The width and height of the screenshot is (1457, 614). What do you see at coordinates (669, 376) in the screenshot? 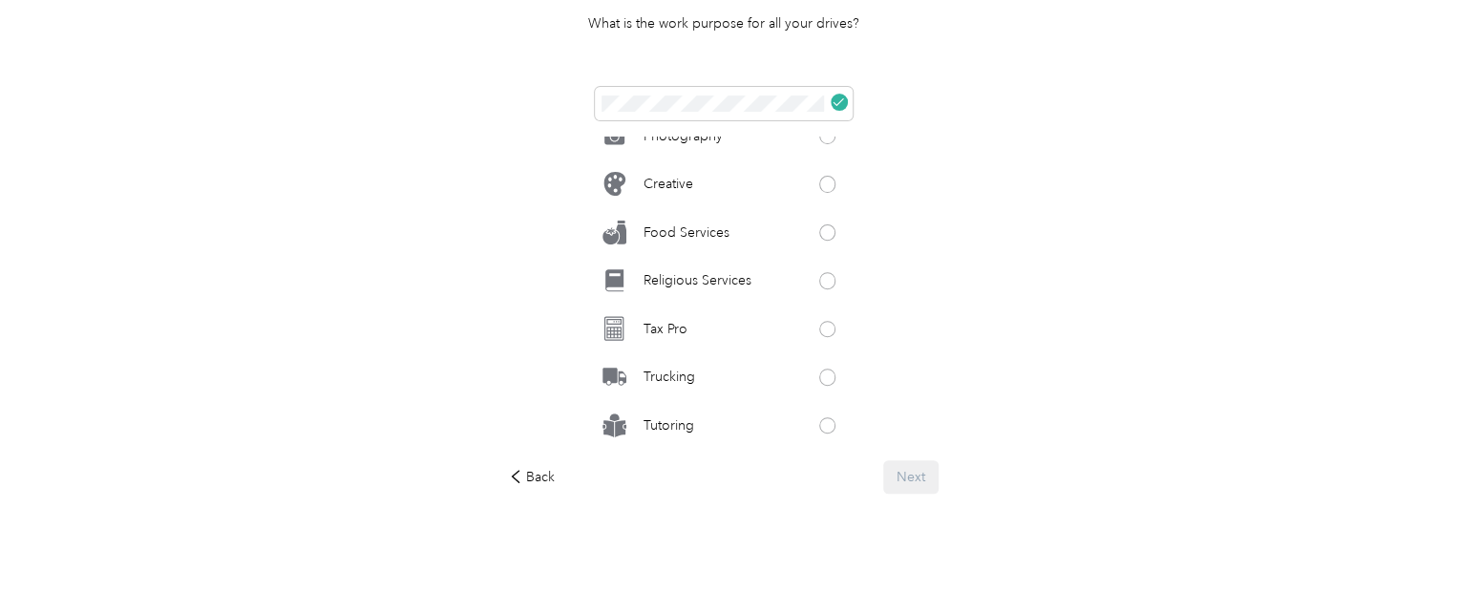
I see `p: Trucking` at bounding box center [669, 376].